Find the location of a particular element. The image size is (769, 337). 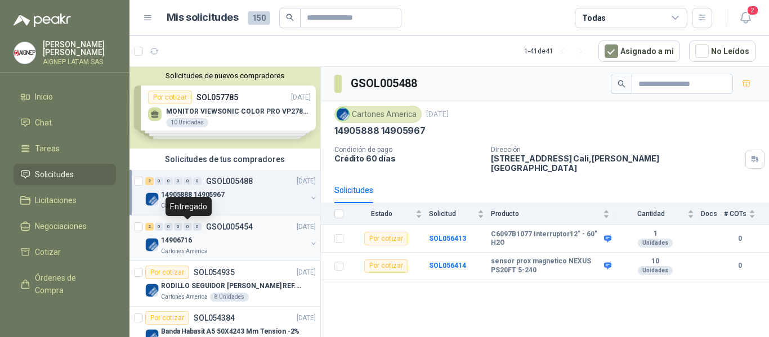

a: Licitaciones is located at coordinates (65, 200).